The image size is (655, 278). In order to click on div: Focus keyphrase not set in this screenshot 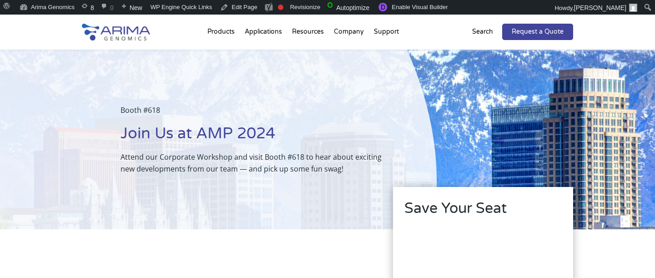, I will do `click(281, 7)`.